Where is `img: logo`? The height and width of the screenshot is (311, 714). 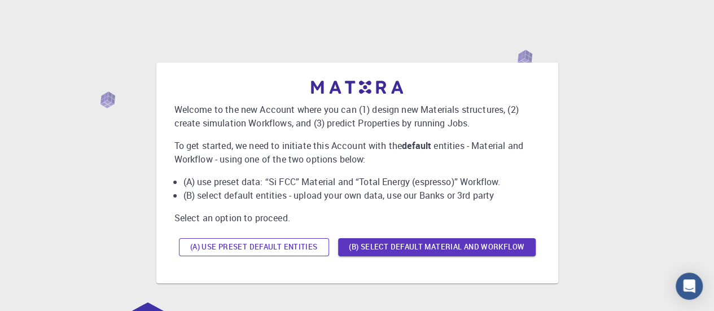
img: logo is located at coordinates (357, 87).